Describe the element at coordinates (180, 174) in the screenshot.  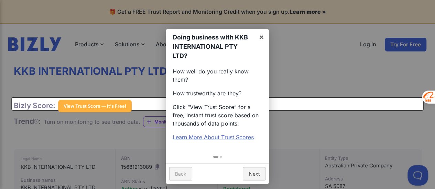
I see `a: Back` at that location.